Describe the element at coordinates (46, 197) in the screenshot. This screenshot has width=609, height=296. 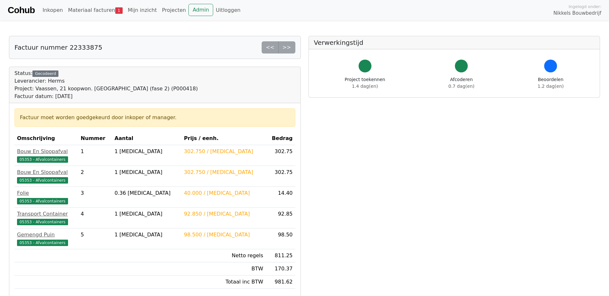
I see `a: Folie05353 - Afvalcontainers` at that location.